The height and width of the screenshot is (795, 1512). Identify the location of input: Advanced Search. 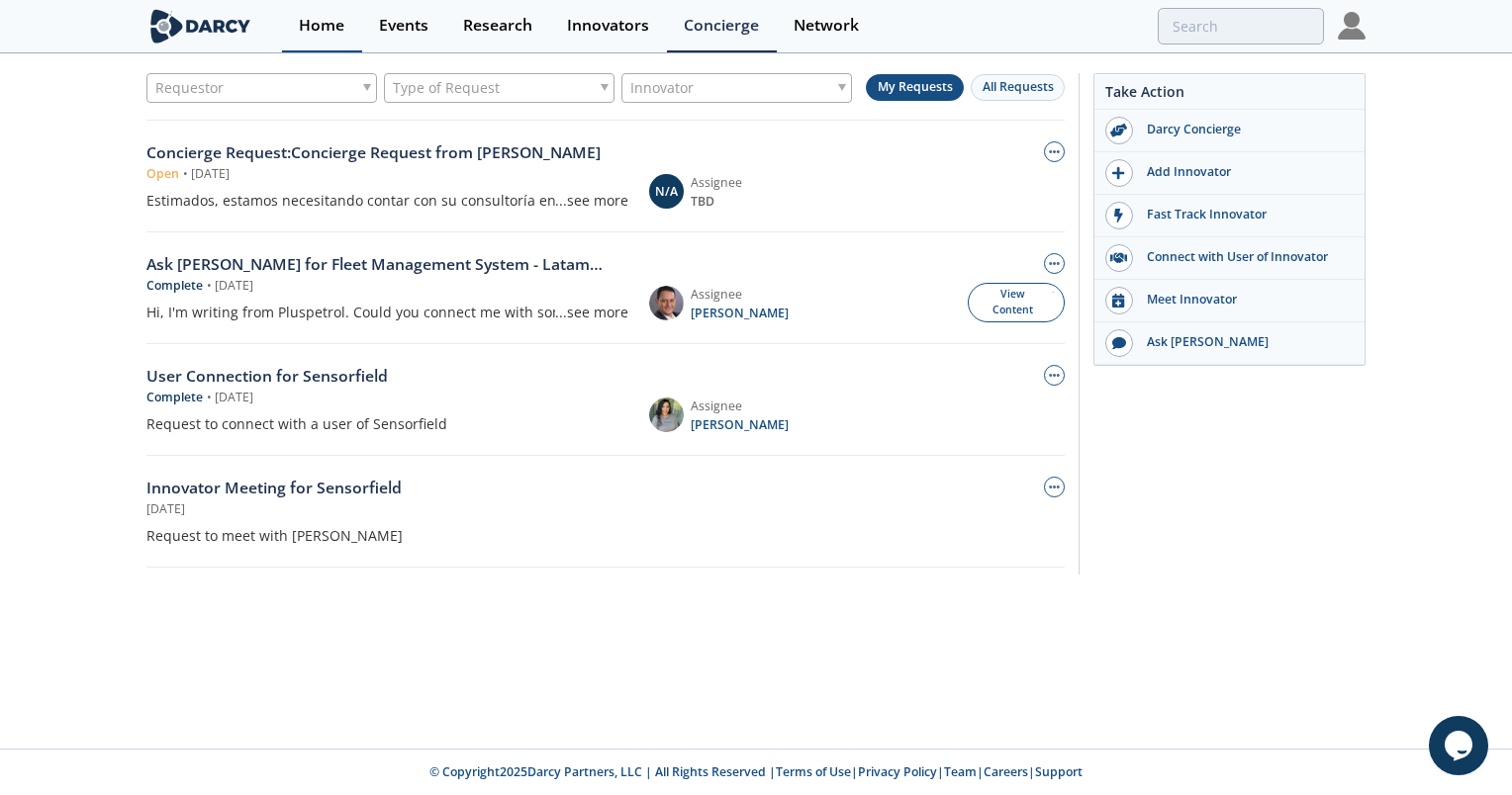
(1241, 26).